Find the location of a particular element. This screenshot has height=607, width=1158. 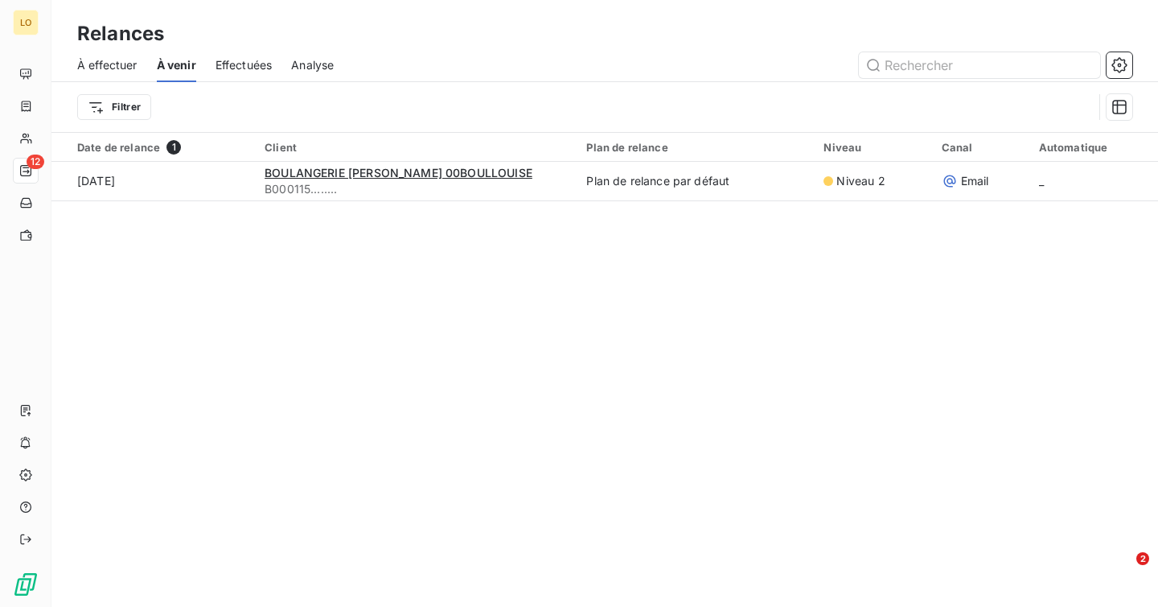

span: Niveau 2 is located at coordinates (861, 181).